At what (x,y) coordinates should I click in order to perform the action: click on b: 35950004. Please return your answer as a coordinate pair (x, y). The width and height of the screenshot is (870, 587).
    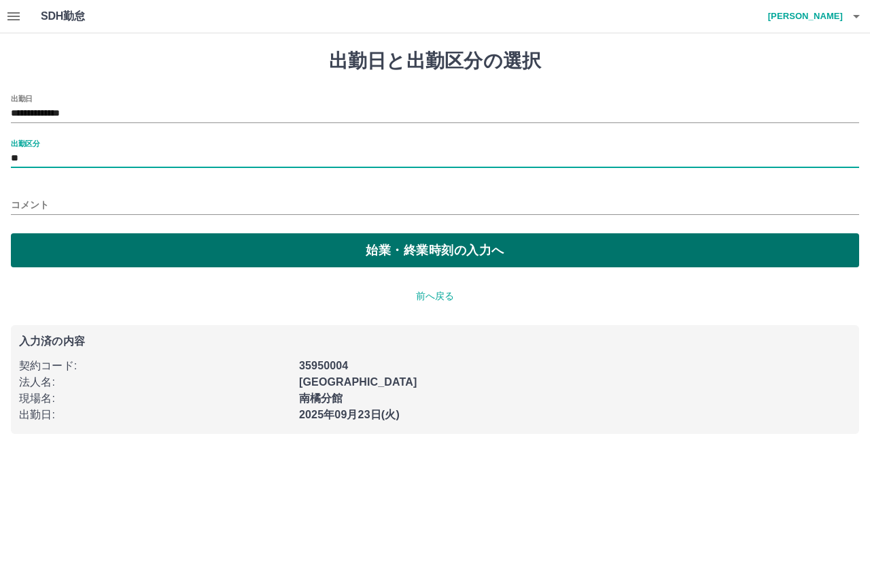
    Looking at the image, I should click on (324, 365).